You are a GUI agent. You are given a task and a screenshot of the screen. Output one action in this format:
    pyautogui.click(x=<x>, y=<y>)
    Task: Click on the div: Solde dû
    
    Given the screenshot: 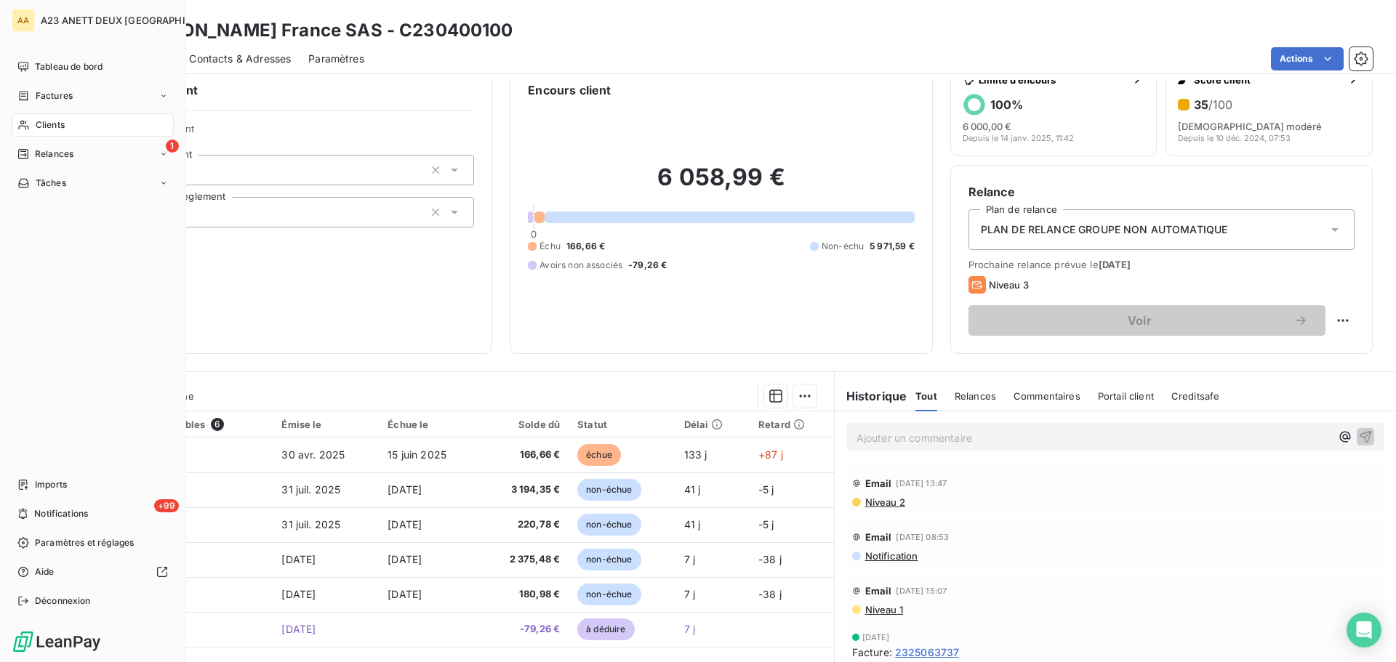 What is the action you would take?
    pyautogui.click(x=524, y=425)
    